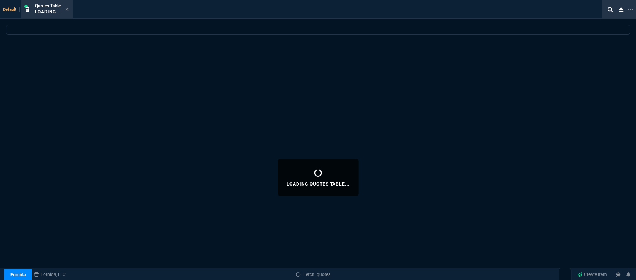 Image resolution: width=636 pixels, height=280 pixels. Describe the element at coordinates (313, 275) in the screenshot. I see `a: Fetch: quotes` at that location.